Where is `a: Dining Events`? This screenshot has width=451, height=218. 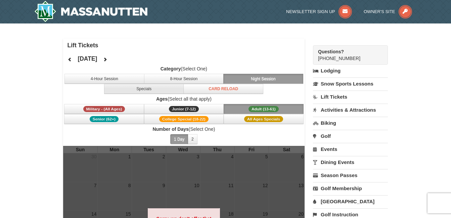 a: Dining Events is located at coordinates (350, 162).